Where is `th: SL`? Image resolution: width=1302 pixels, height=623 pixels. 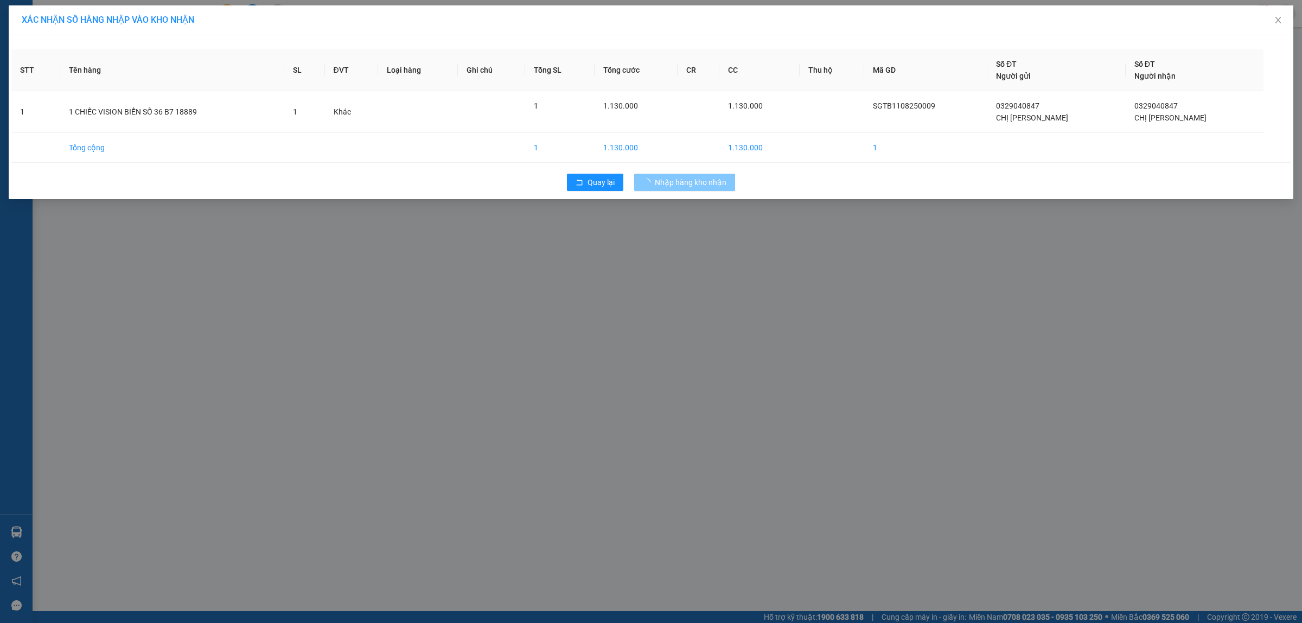 th: SL is located at coordinates (304, 70).